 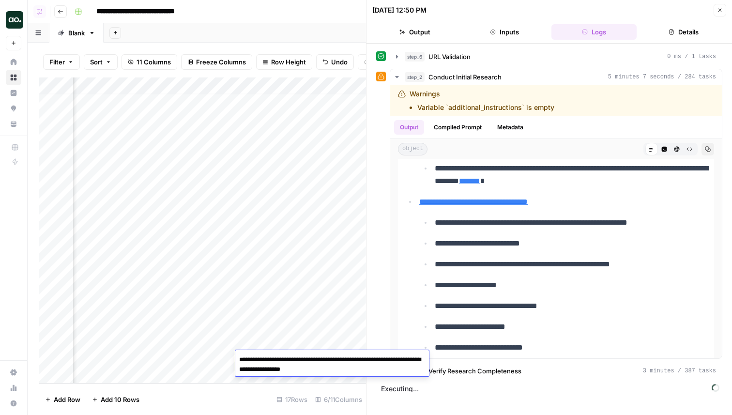 I want to click on button: Inputs, so click(x=505, y=32).